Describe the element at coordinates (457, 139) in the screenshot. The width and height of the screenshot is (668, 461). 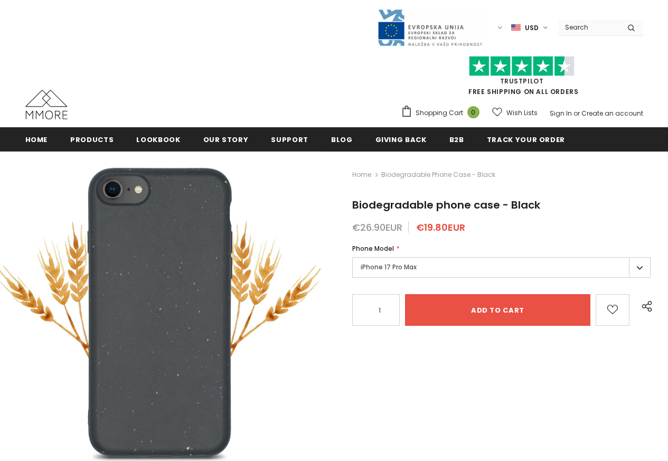
I see `span: B2B` at that location.